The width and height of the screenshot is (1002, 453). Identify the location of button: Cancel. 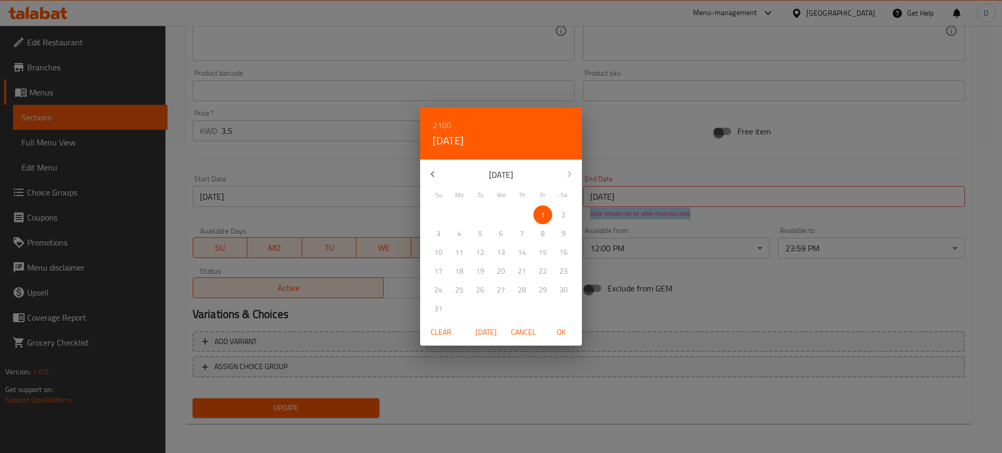
(523, 332).